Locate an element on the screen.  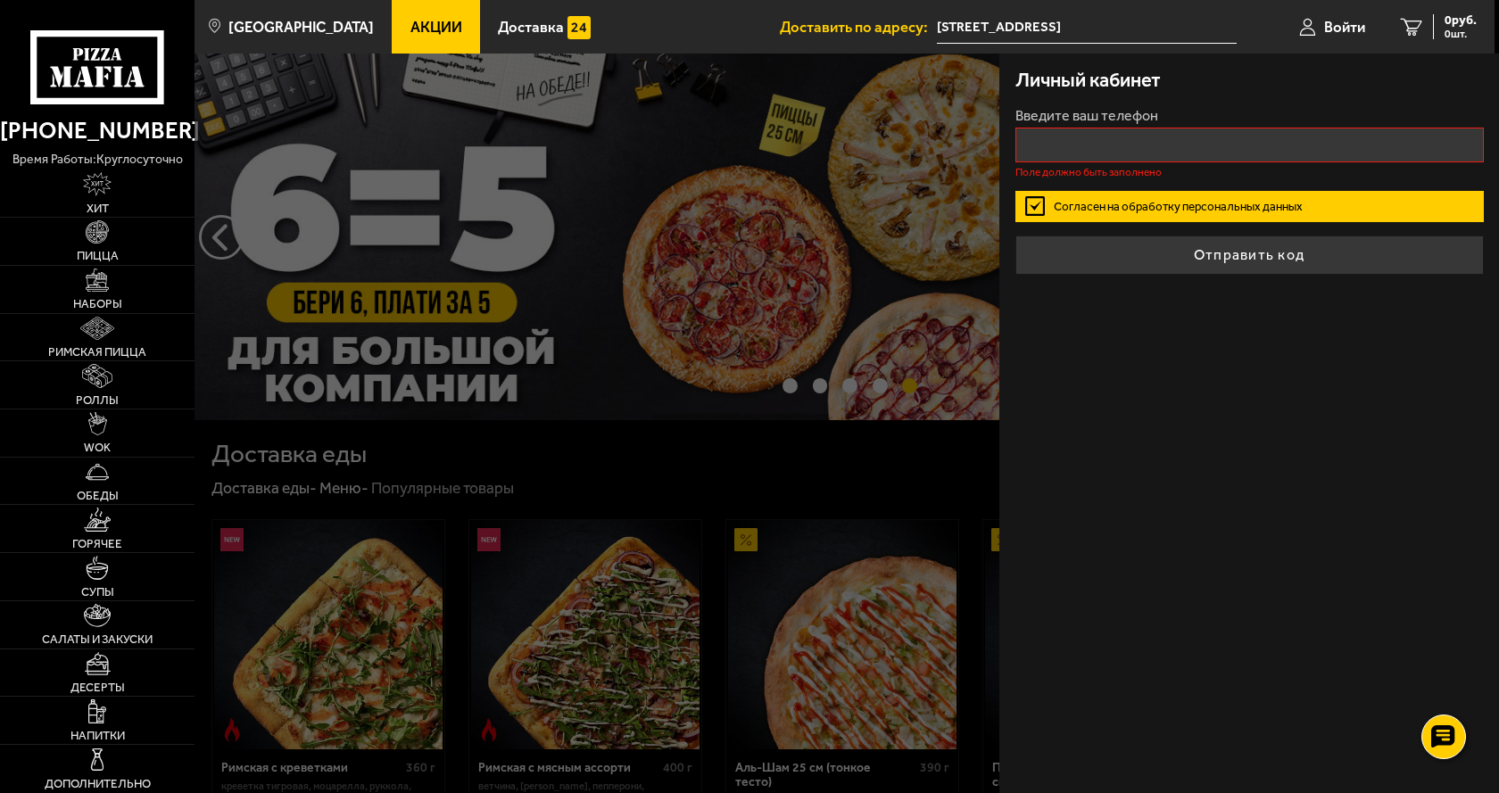
span: Хит is located at coordinates (97, 208).